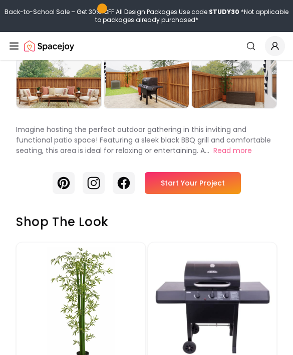 The height and width of the screenshot is (355, 293). Describe the element at coordinates (143, 140) in the screenshot. I see `p: Imagine hosting the perfect outdoor gathering in this inviting and functional patio space! Featur...` at that location.